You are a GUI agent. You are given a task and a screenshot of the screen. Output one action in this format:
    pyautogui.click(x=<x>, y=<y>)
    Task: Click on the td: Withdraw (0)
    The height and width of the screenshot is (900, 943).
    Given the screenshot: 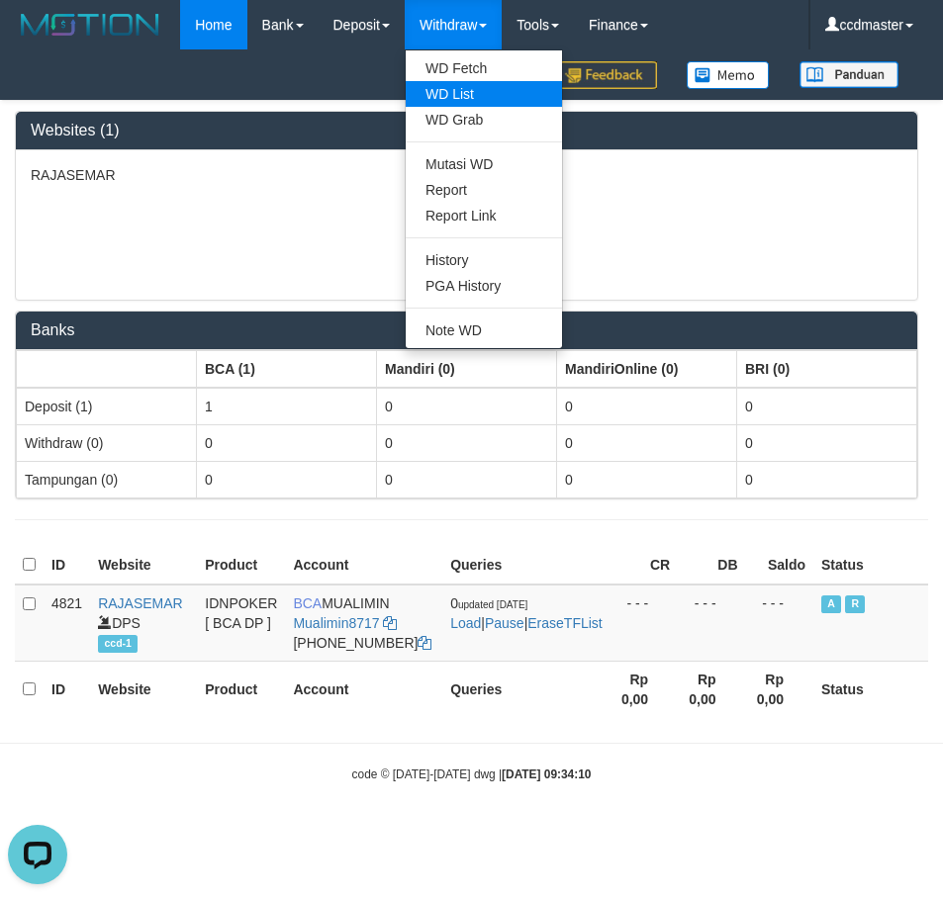 What is the action you would take?
    pyautogui.click(x=107, y=442)
    